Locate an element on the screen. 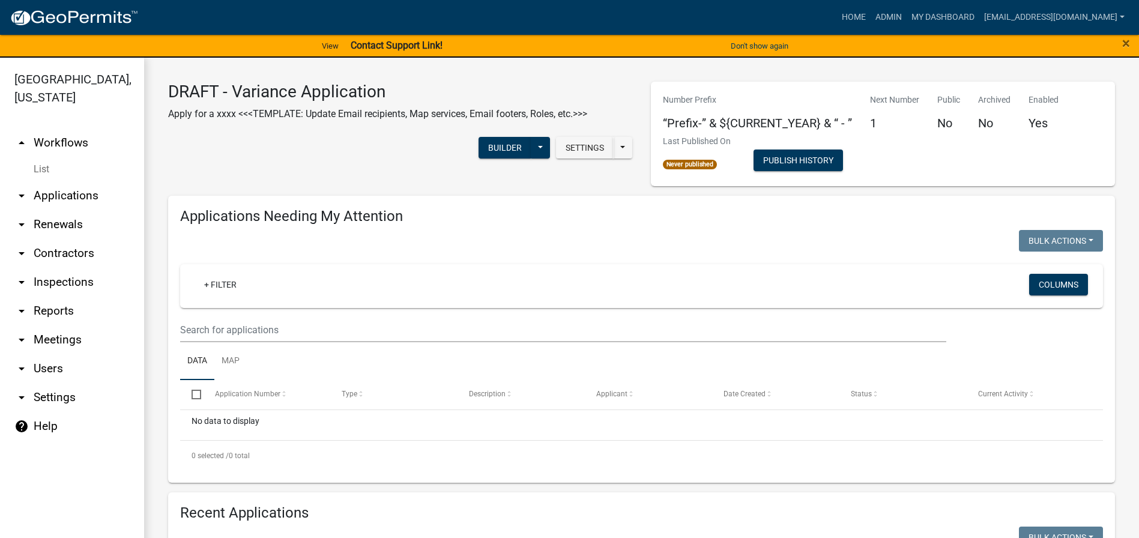  i: arrow_drop_up is located at coordinates (22, 143).